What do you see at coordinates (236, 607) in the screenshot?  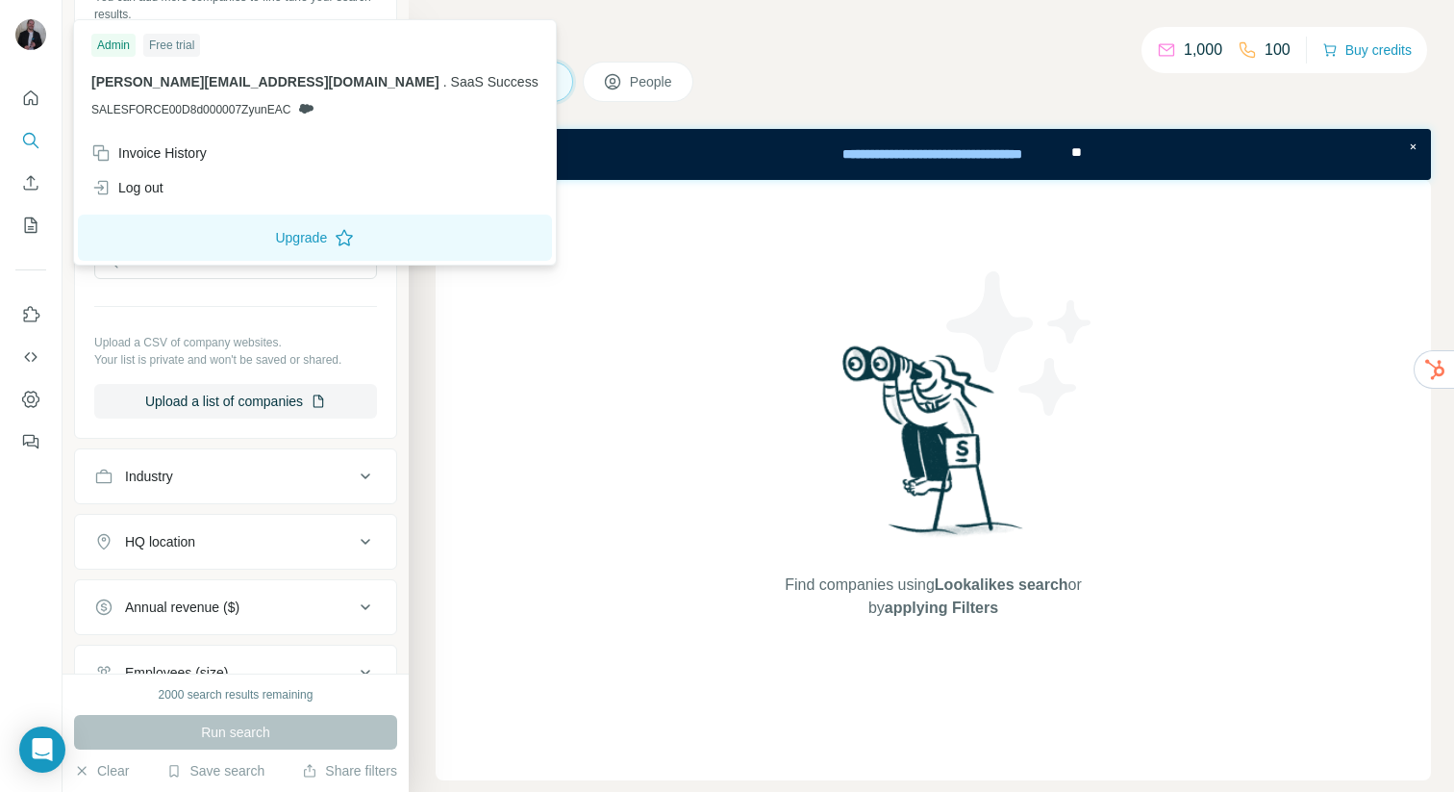 I see `button: Annual revenue ($)` at bounding box center [236, 607].